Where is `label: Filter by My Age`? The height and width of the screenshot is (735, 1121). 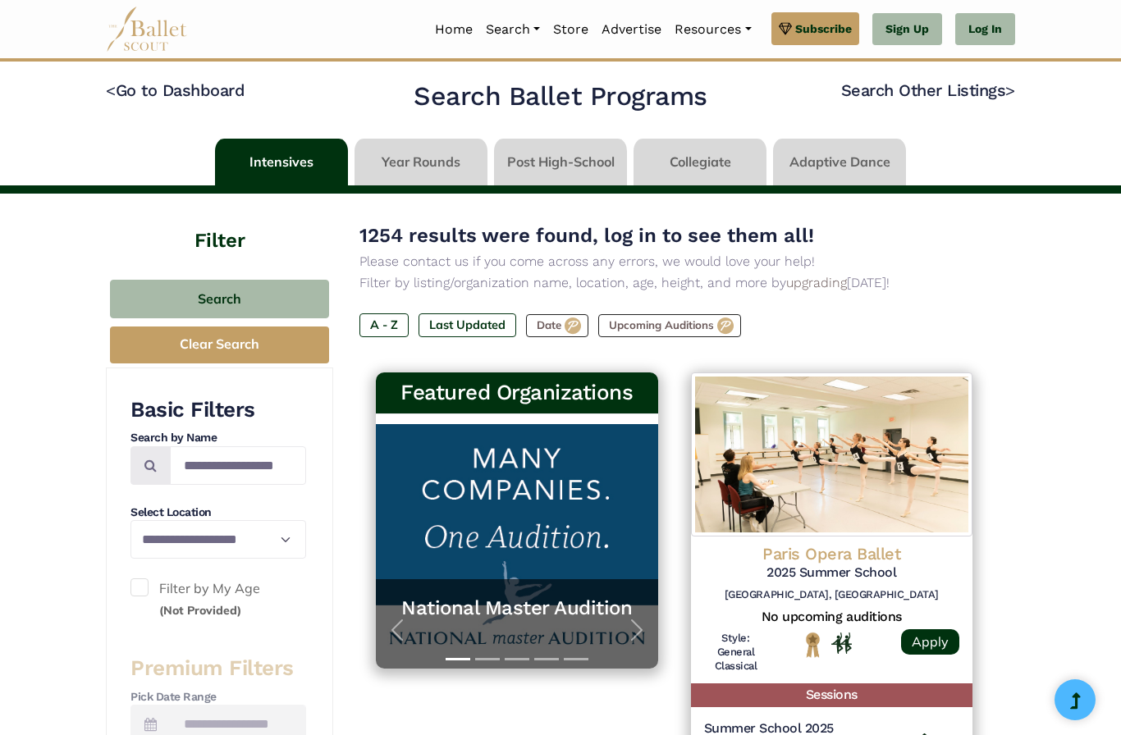 label: Filter by My Age is located at coordinates (218, 599).